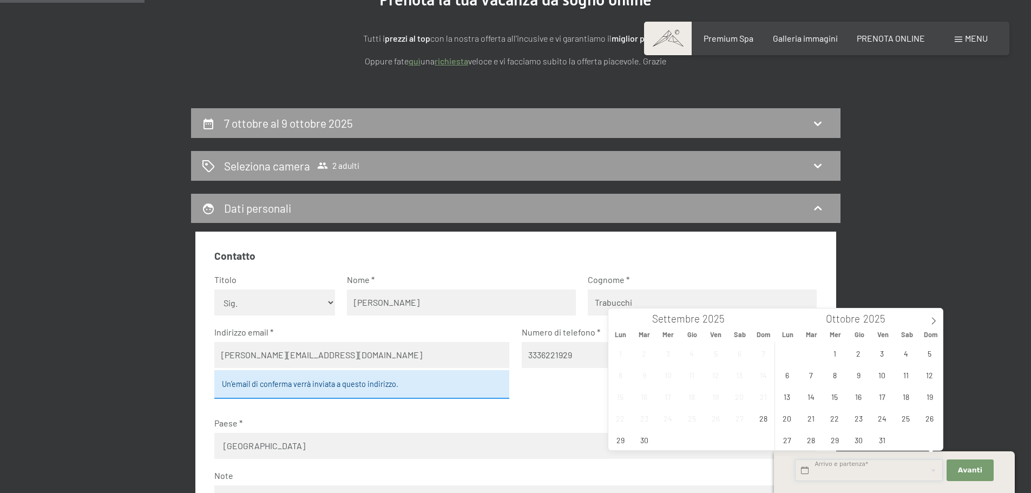 The image size is (1031, 493). What do you see at coordinates (289, 123) in the screenshot?
I see `h2: 7 ottobre al 9 ottobre 2025` at bounding box center [289, 123].